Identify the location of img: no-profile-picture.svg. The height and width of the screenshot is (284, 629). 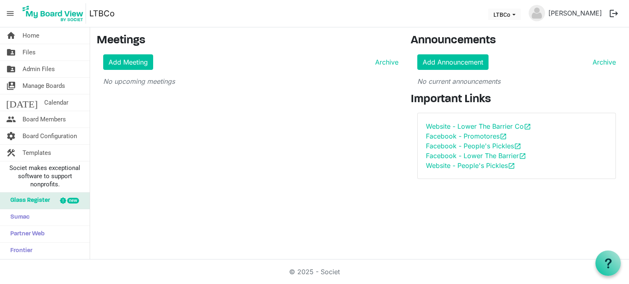
(537, 13).